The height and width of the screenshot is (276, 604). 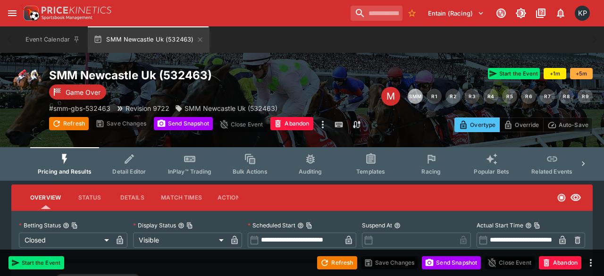 What do you see at coordinates (527, 125) in the screenshot?
I see `p: Override` at bounding box center [527, 125].